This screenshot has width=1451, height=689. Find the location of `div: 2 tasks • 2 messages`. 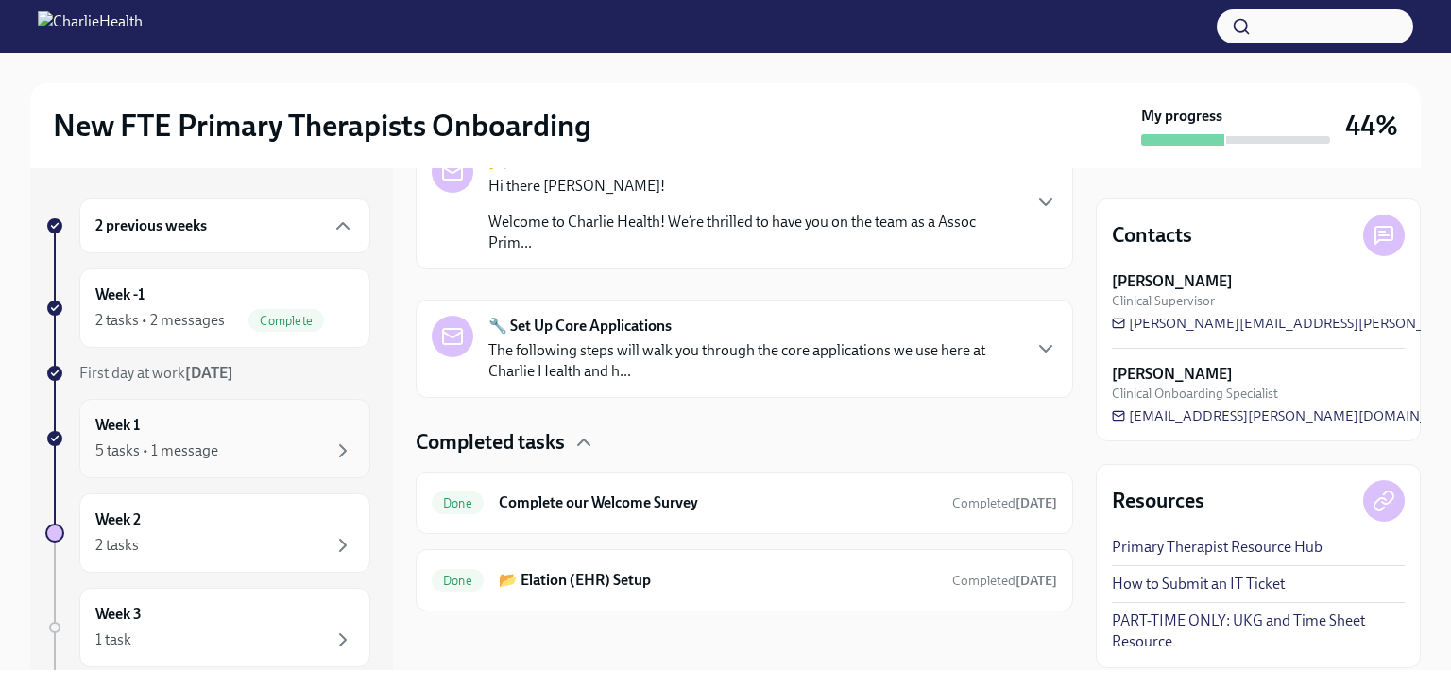

div: 2 tasks • 2 messages is located at coordinates (160, 320).